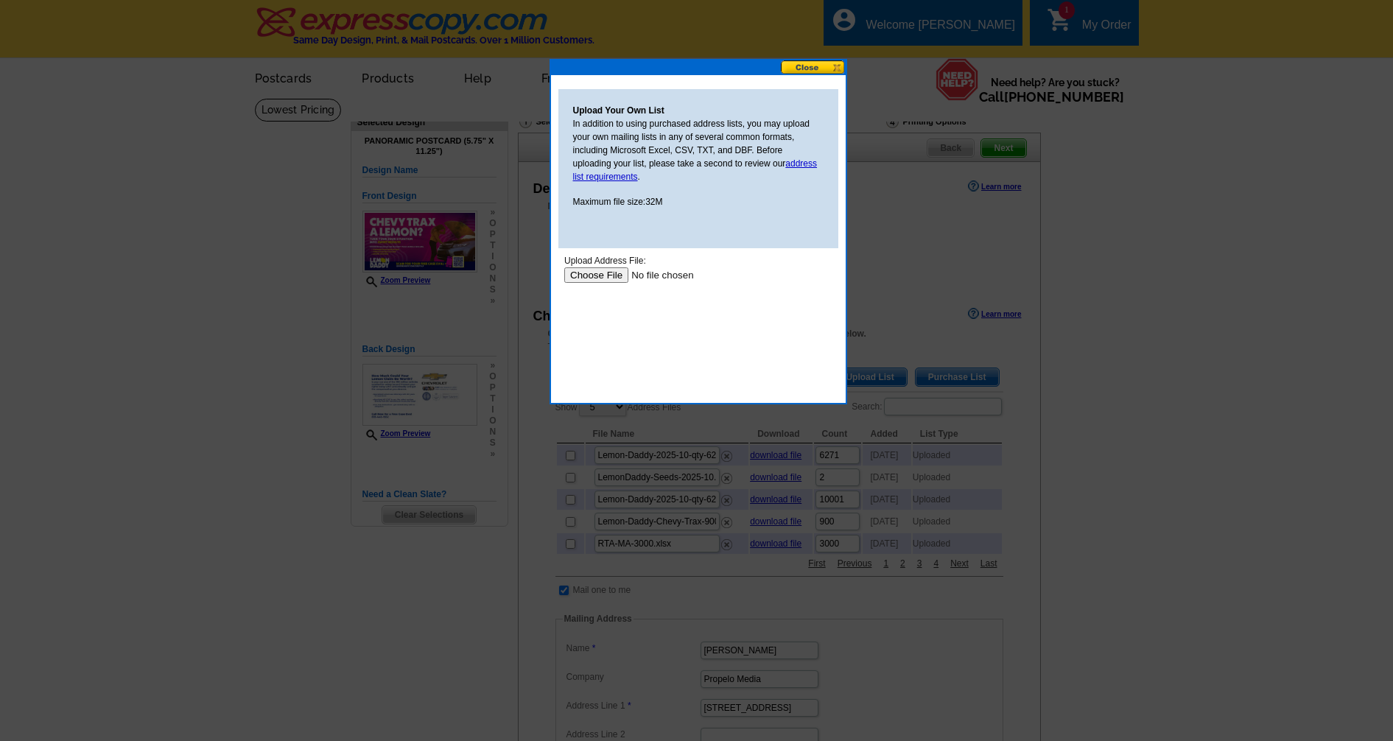 The height and width of the screenshot is (741, 1393). I want to click on strong: Upload Your Own List, so click(619, 110).